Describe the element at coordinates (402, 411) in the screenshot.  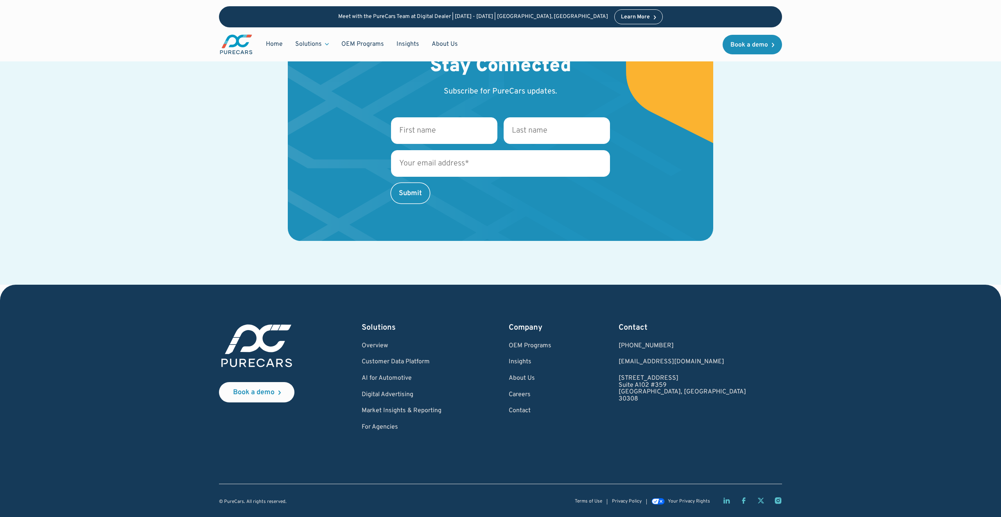
I see `a: Market Insights & Reporting` at that location.